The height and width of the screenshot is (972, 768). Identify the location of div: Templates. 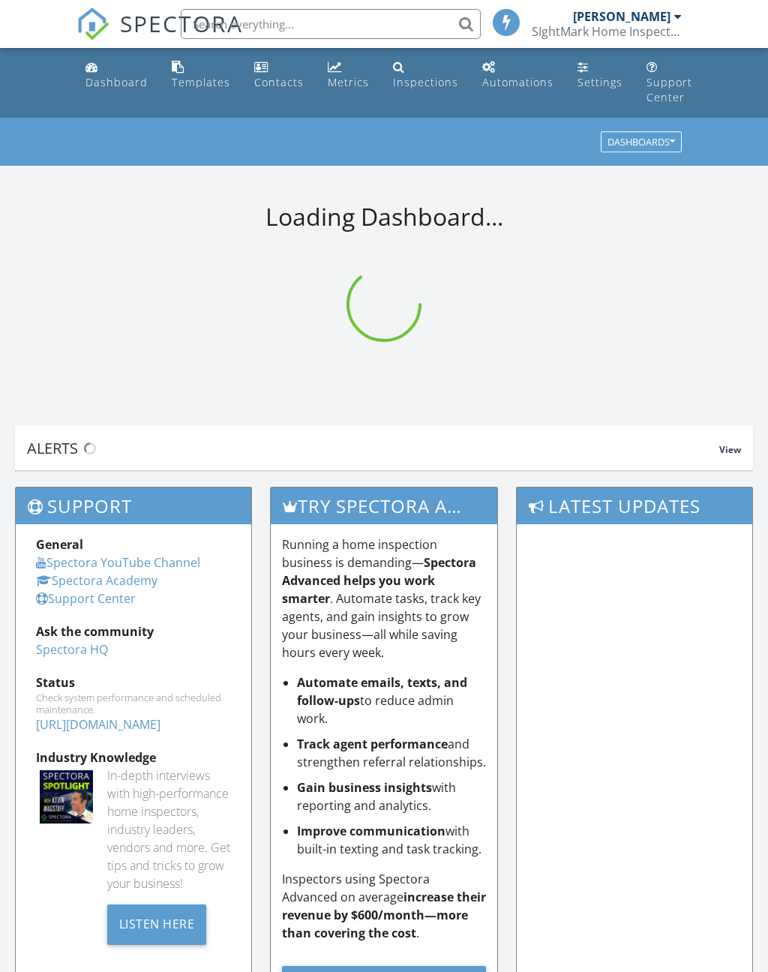
(201, 82).